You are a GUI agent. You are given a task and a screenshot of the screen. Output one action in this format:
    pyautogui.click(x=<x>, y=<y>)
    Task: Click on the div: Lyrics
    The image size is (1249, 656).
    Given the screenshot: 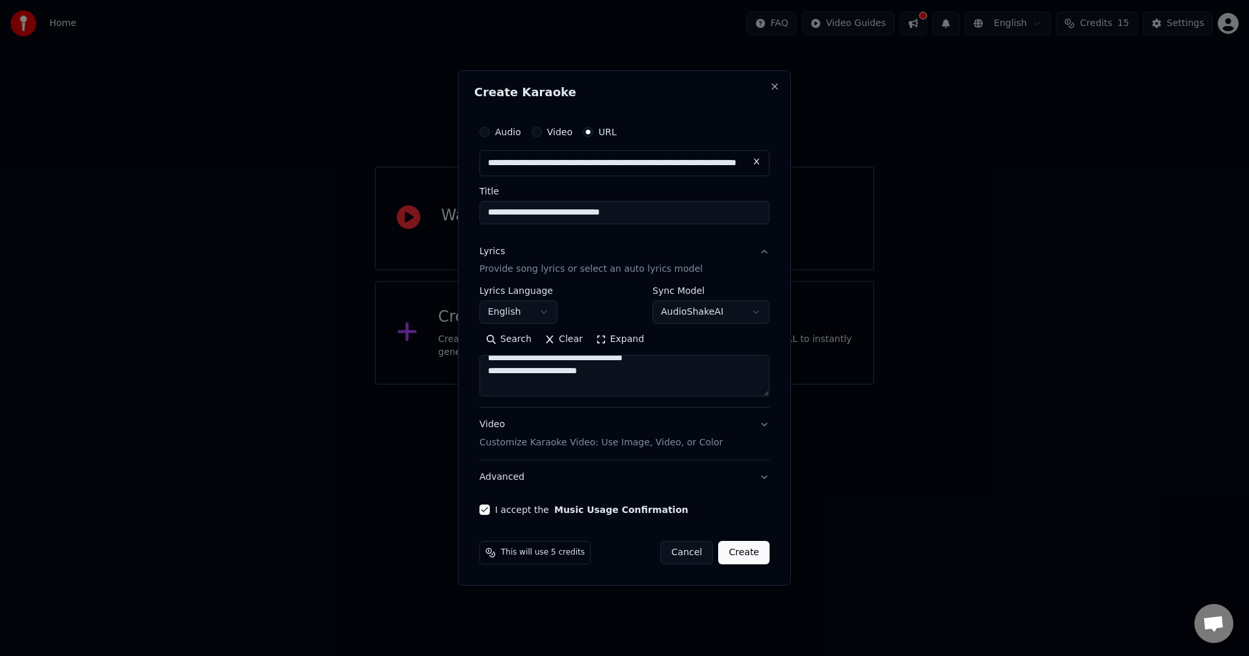 What is the action you would take?
    pyautogui.click(x=492, y=252)
    